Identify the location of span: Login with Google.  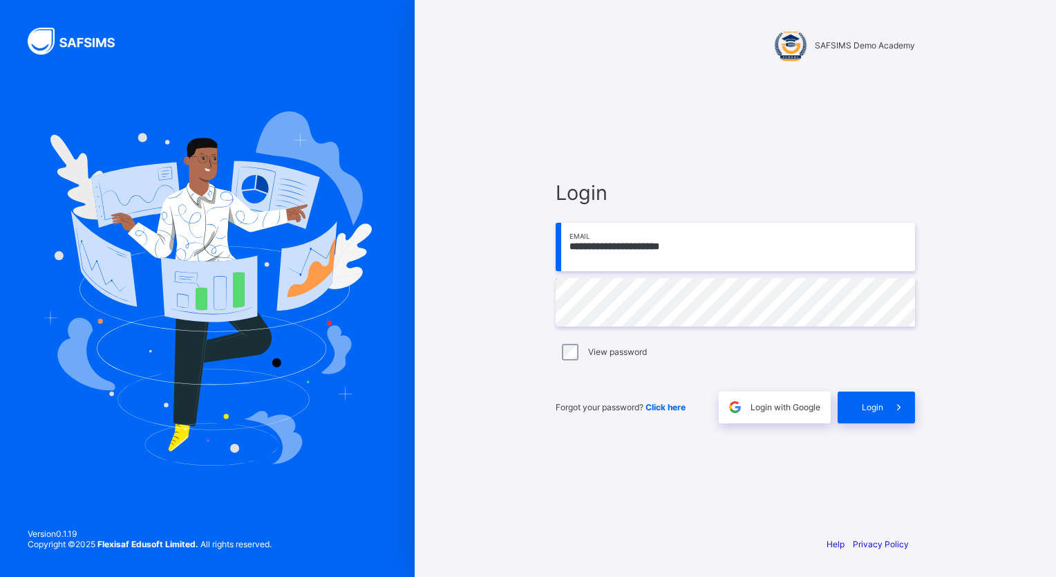
(785, 407).